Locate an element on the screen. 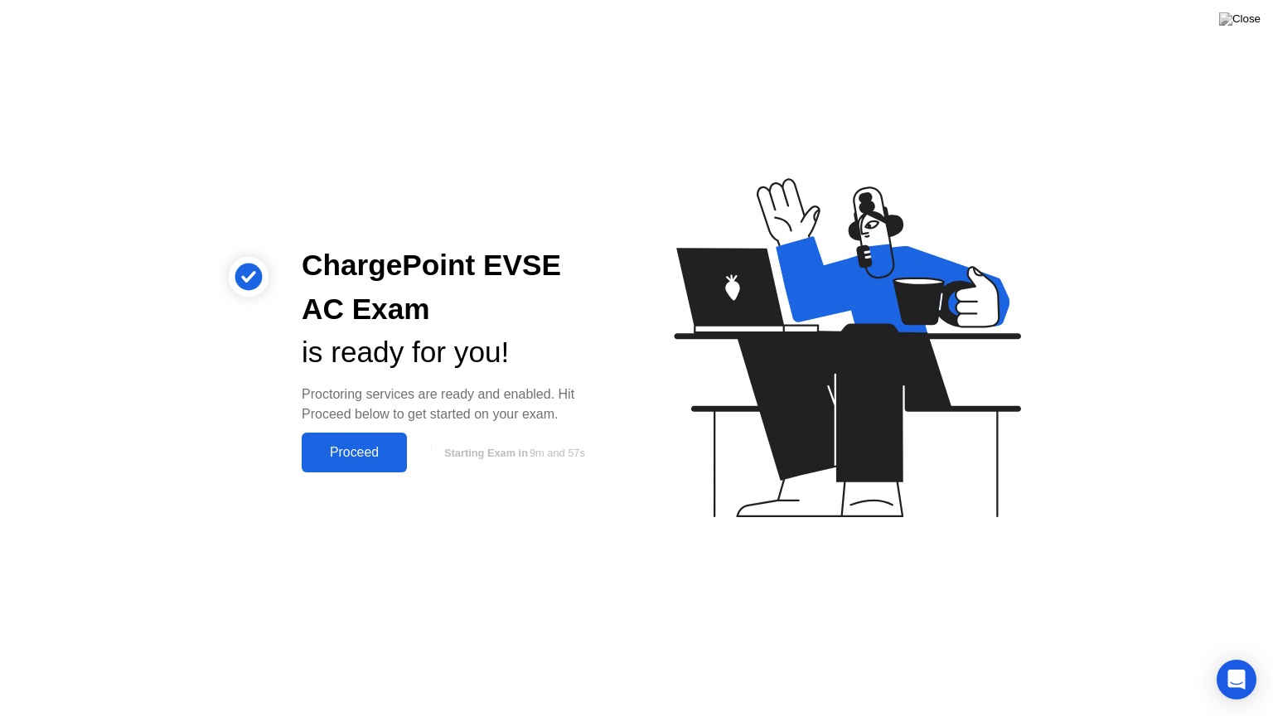  img: Close is located at coordinates (1240, 19).